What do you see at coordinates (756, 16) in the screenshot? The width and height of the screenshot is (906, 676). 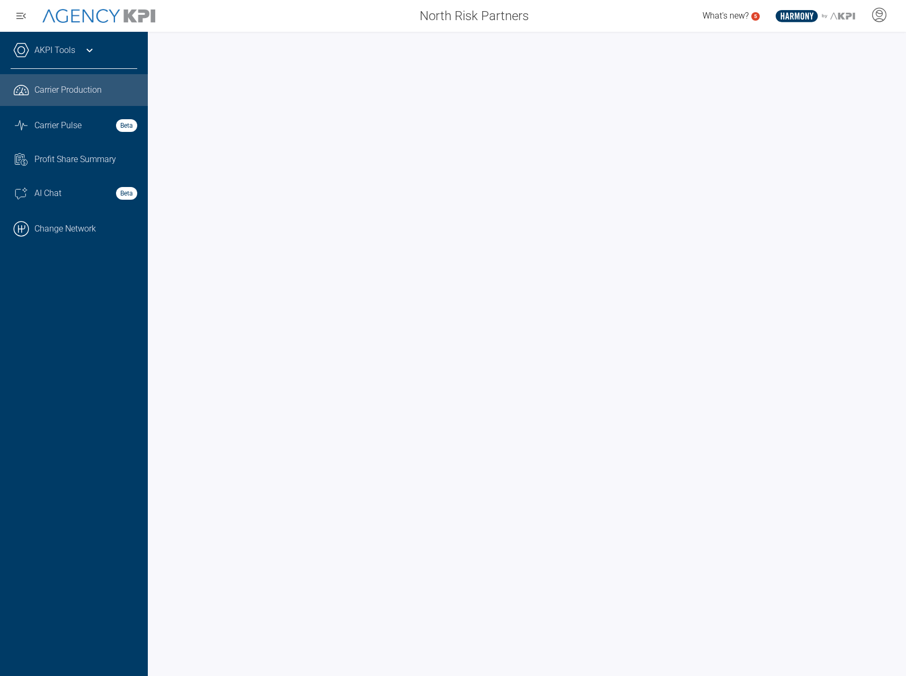 I see `text: 5` at bounding box center [756, 16].